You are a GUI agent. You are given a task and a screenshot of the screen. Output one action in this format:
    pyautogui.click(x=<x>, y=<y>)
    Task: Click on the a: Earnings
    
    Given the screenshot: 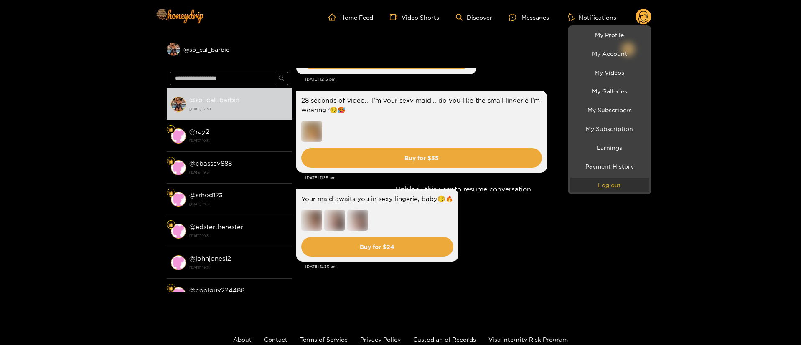 What is the action you would take?
    pyautogui.click(x=609, y=147)
    